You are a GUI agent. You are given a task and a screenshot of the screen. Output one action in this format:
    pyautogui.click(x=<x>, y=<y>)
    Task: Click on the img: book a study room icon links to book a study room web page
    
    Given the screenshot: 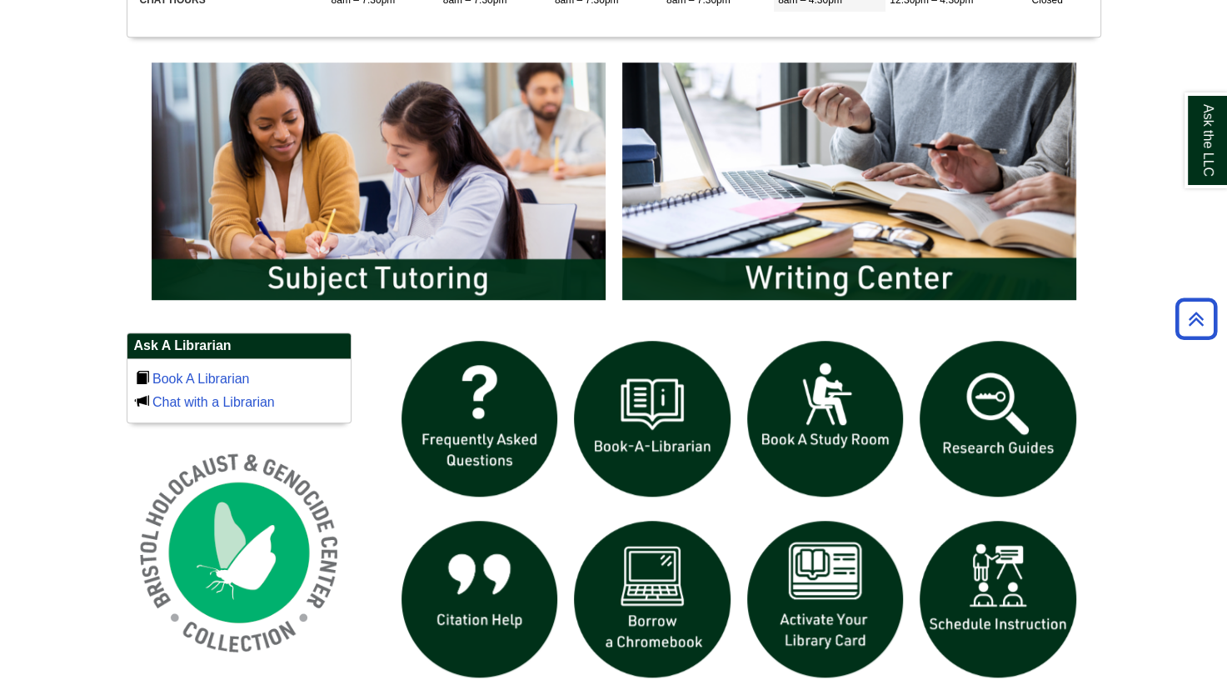 What is the action you would take?
    pyautogui.click(x=826, y=419)
    